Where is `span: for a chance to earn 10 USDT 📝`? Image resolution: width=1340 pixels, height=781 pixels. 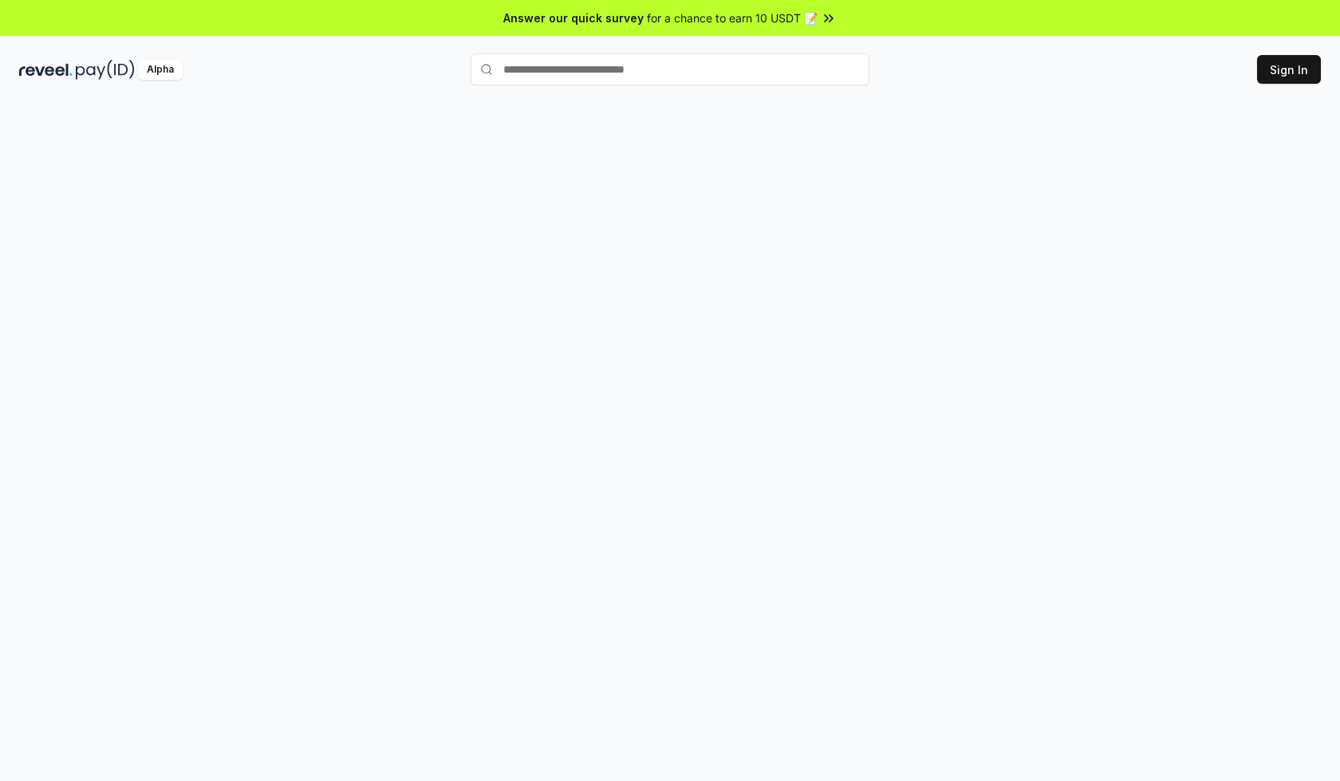 span: for a chance to earn 10 USDT 📝 is located at coordinates (732, 18).